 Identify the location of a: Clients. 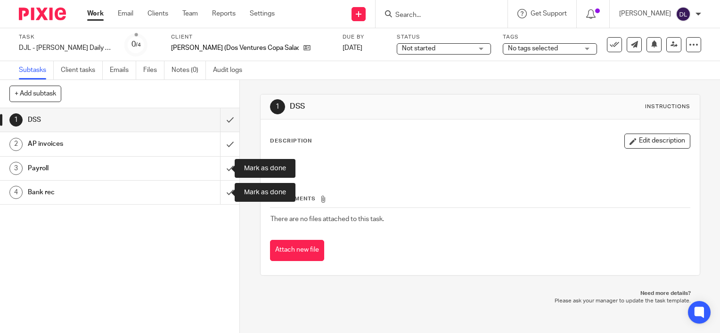
(158, 14).